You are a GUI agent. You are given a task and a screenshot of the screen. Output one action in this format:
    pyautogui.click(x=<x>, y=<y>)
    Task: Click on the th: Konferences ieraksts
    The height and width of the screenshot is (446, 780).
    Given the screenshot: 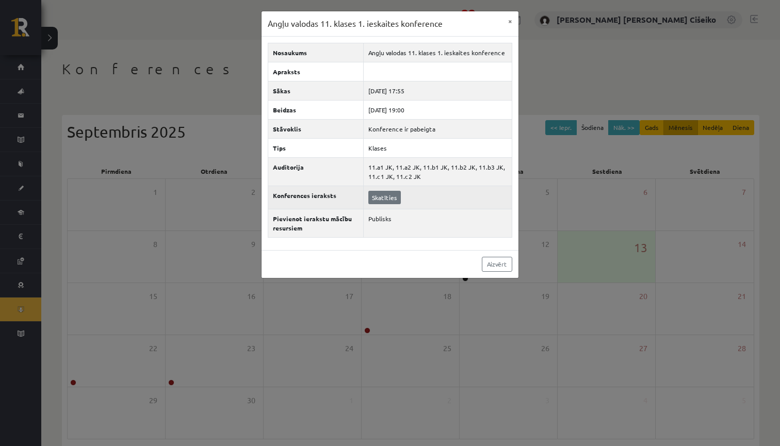 What is the action you would take?
    pyautogui.click(x=316, y=197)
    